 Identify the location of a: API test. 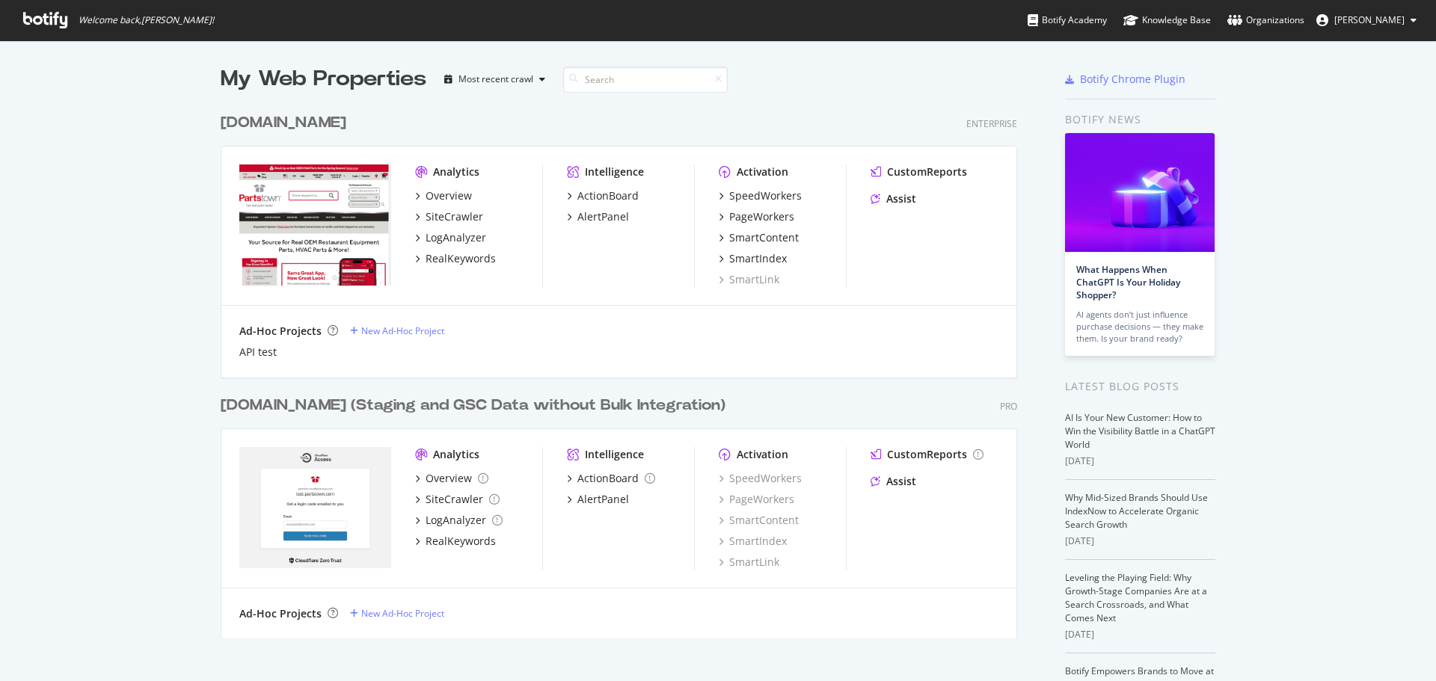
(258, 352).